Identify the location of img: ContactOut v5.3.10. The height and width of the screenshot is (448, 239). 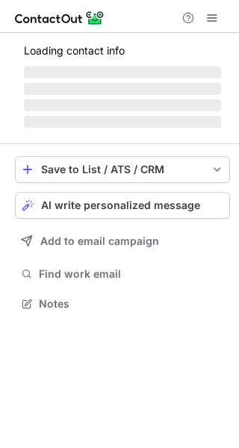
(60, 18).